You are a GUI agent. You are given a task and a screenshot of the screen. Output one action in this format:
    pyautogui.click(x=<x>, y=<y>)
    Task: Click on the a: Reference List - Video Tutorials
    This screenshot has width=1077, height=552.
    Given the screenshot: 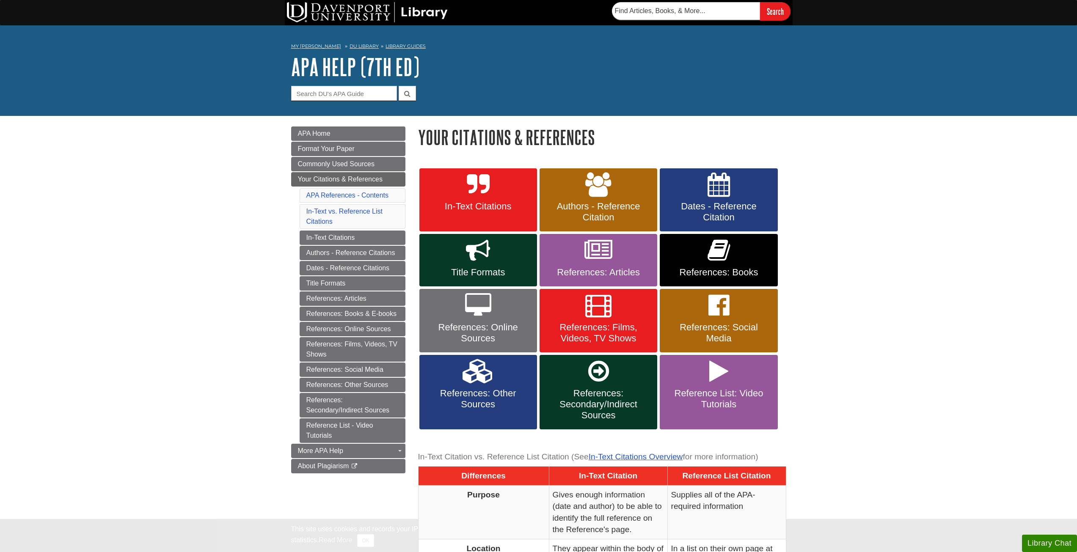 What is the action you would take?
    pyautogui.click(x=352, y=431)
    